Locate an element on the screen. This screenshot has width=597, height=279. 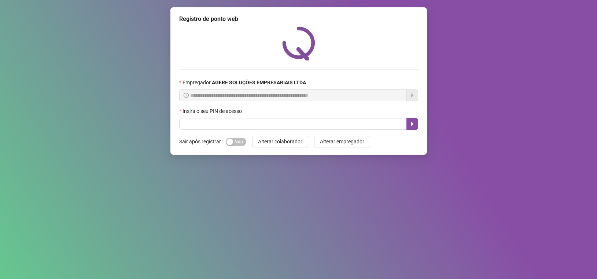
button: Alterar empregador is located at coordinates (342, 142).